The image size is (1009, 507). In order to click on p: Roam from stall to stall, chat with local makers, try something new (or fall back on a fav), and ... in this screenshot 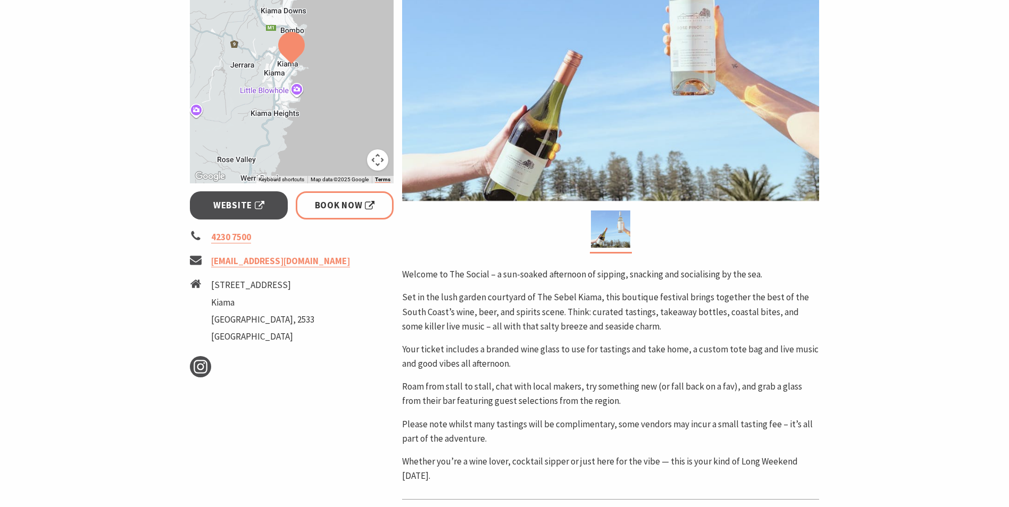, I will do `click(610, 394)`.